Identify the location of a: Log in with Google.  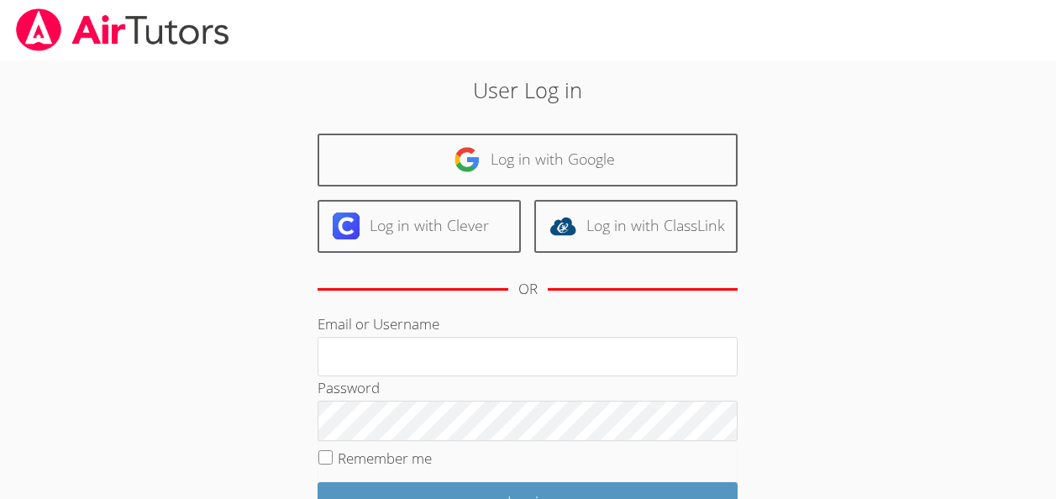
(527, 160).